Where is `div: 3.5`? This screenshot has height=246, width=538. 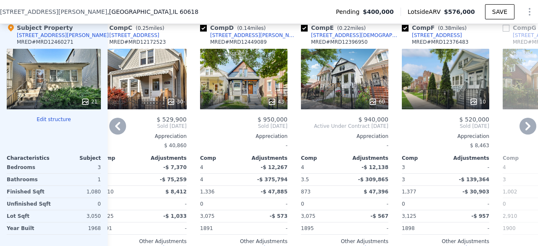
div: 3.5 is located at coordinates (322, 179).